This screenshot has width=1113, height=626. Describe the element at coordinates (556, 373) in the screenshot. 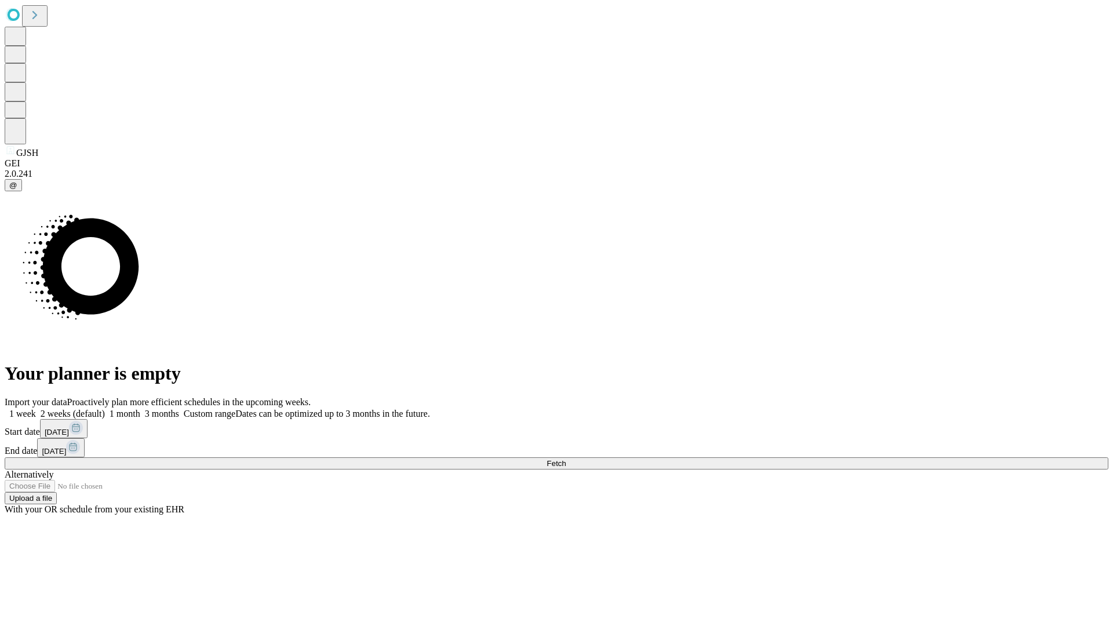

I see `h1: Your planner is empty` at that location.